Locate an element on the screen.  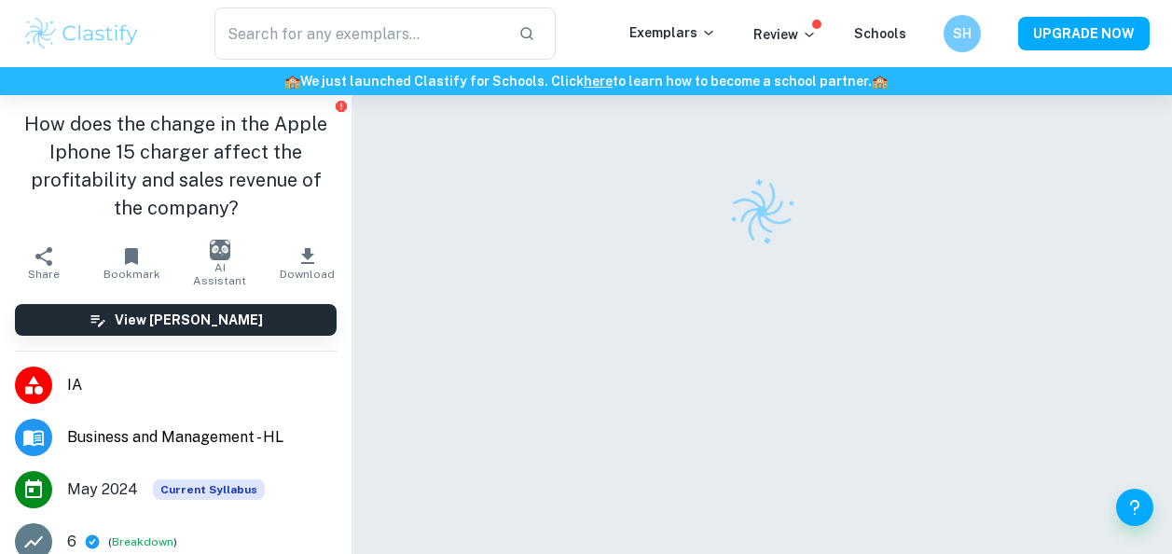
span: AI Assistant is located at coordinates (220, 274).